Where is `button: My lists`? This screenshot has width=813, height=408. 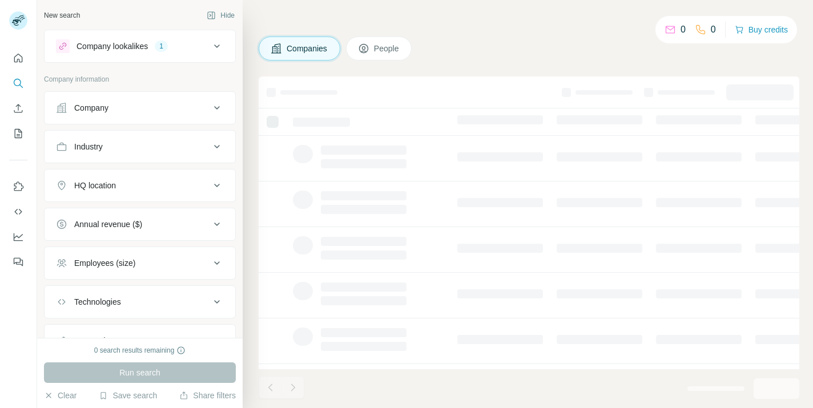
button: My lists is located at coordinates (18, 134).